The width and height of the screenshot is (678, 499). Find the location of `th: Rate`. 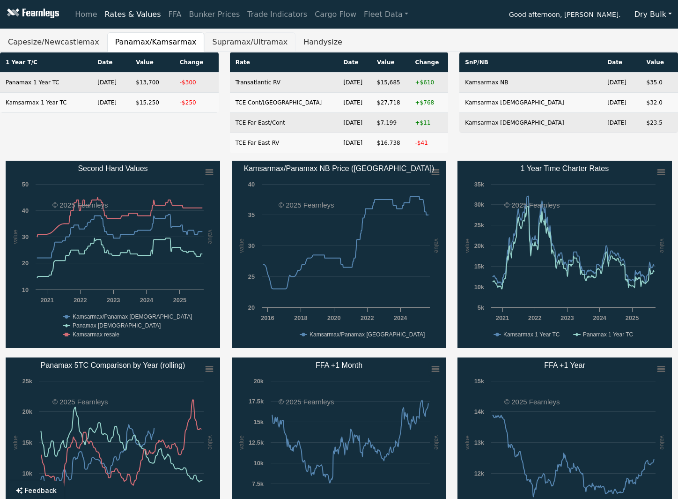

th: Rate is located at coordinates (284, 62).